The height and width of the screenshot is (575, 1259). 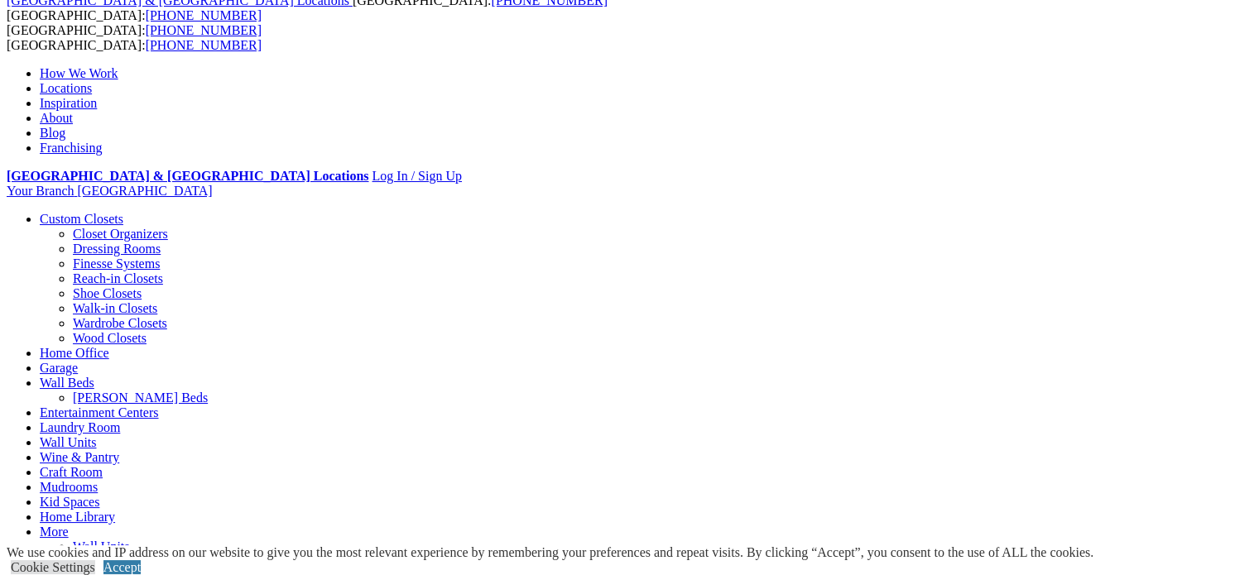 I want to click on a: Wine & Pantry, so click(x=79, y=457).